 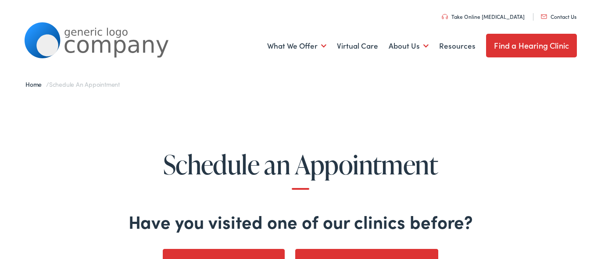 What do you see at coordinates (531, 46) in the screenshot?
I see `a: Find a Hearing Clinic` at bounding box center [531, 46].